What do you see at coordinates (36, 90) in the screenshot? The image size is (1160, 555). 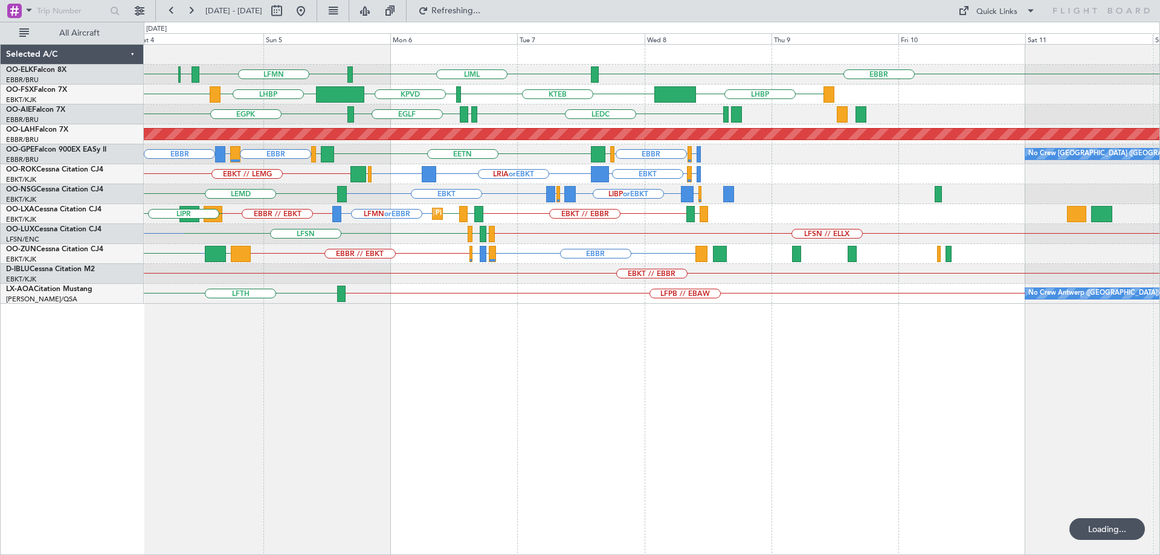 I see `a: OO-FSXFalcon 7X` at bounding box center [36, 90].